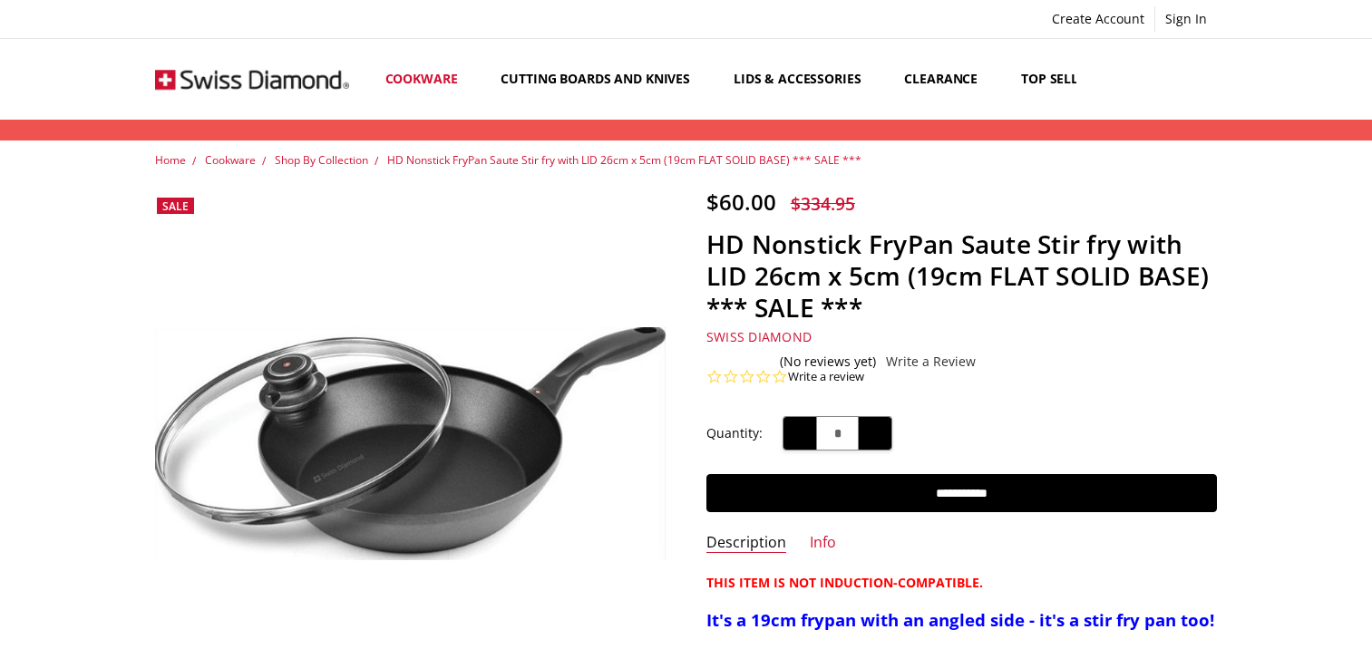 This screenshot has width=1372, height=649. What do you see at coordinates (321, 160) in the screenshot?
I see `a: Shop By Collection` at bounding box center [321, 160].